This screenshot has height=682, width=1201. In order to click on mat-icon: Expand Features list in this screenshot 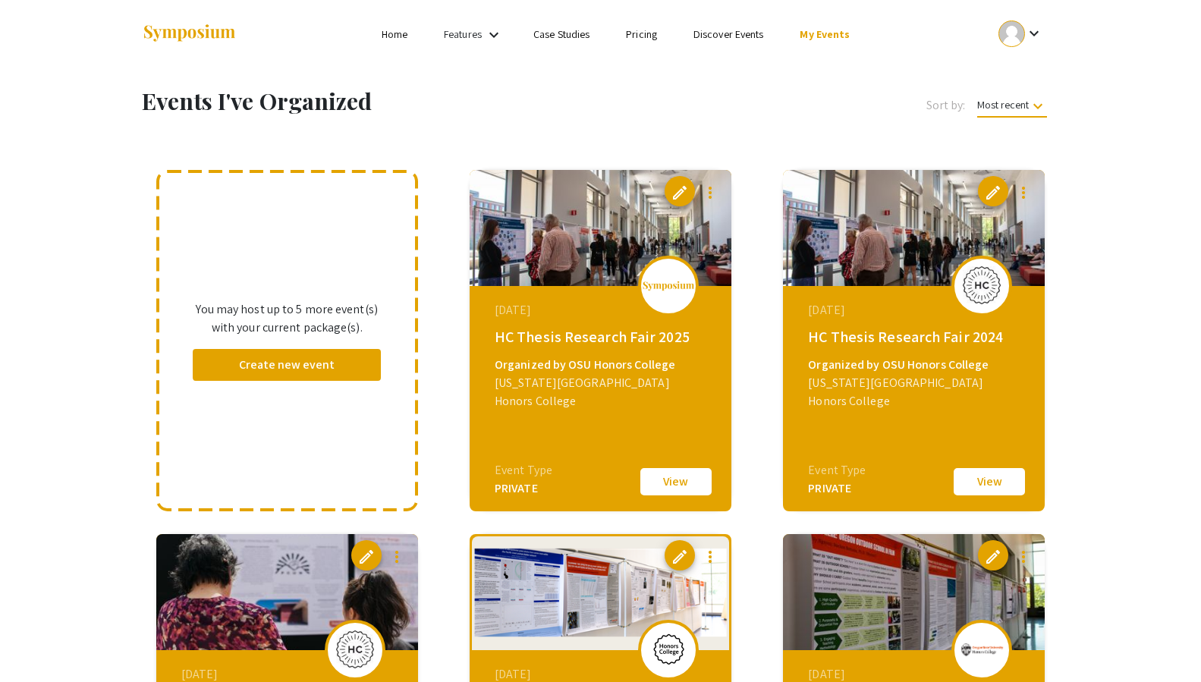, I will do `click(494, 35)`.